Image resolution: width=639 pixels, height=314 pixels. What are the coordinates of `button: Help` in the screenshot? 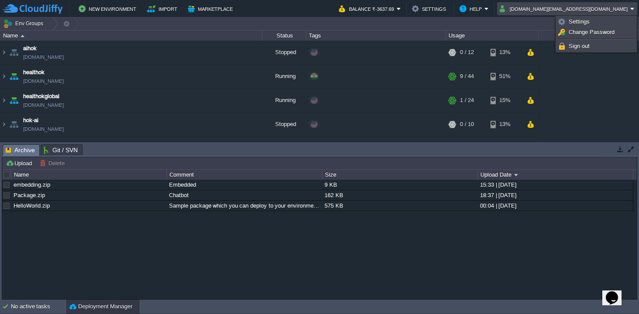 It's located at (472, 9).